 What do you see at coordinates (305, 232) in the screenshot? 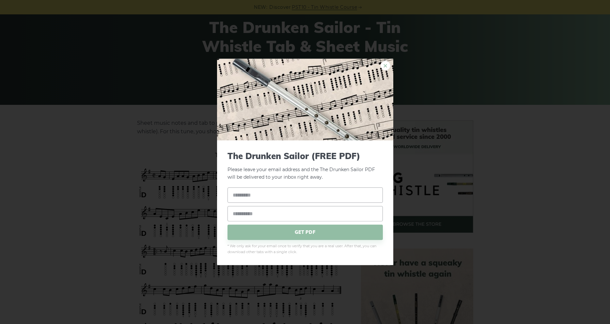
I see `span: GET PDF` at bounding box center [305, 232].